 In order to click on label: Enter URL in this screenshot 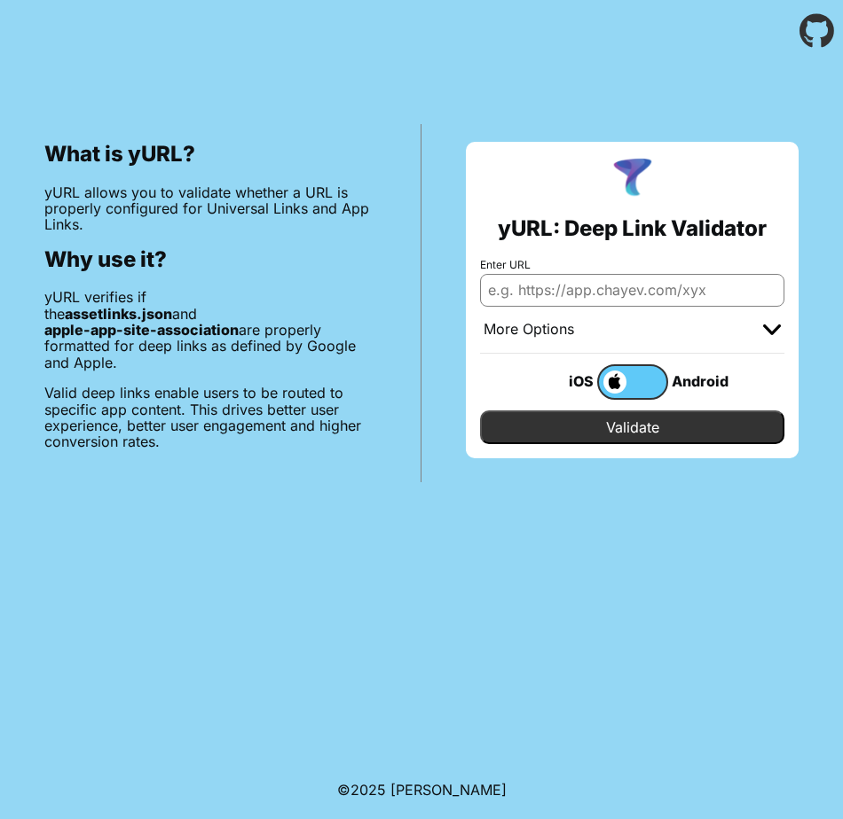, I will do `click(631, 265)`.